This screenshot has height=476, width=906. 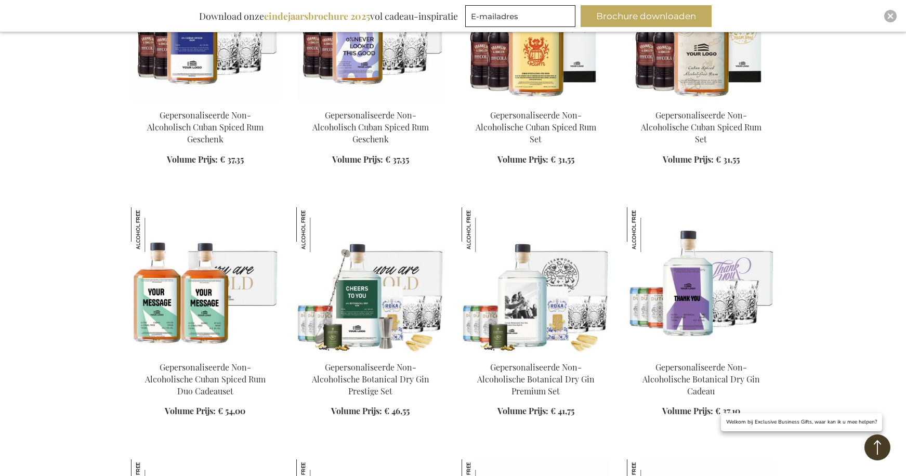 What do you see at coordinates (536, 280) in the screenshot?
I see `img: Personalised Non-Alcoholic Botanical Dry Gin Premium Set` at bounding box center [536, 280].